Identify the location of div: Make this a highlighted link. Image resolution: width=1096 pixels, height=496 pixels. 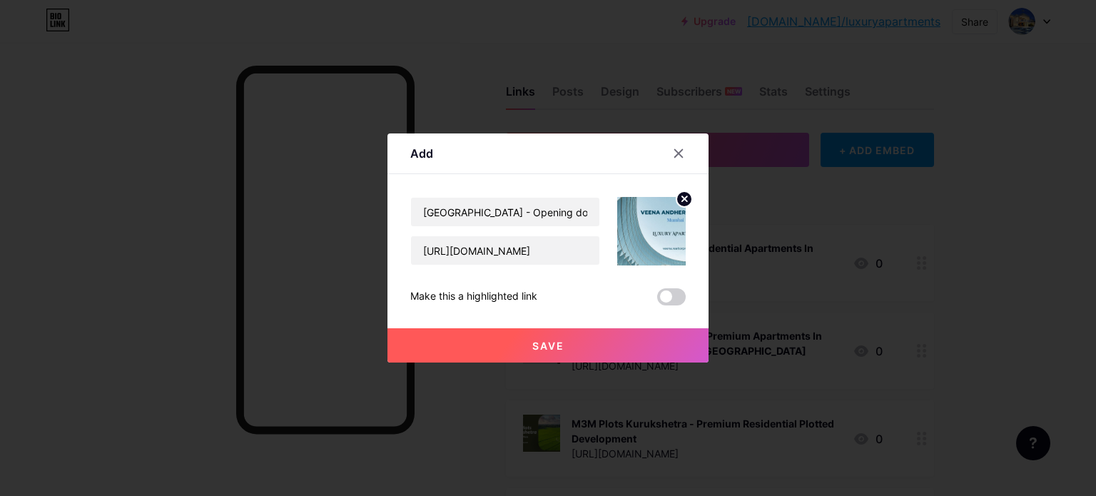
(474, 297).